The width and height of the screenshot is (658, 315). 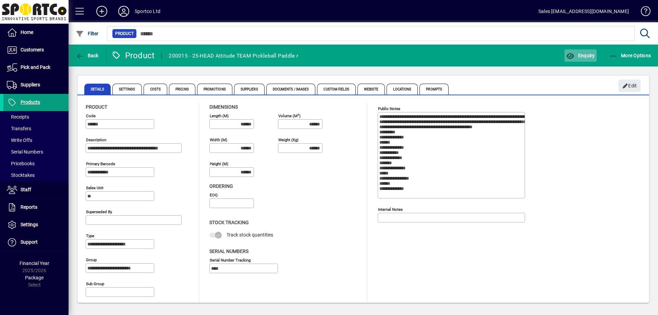 What do you see at coordinates (21, 175) in the screenshot?
I see `span: Stocktakes` at bounding box center [21, 175].